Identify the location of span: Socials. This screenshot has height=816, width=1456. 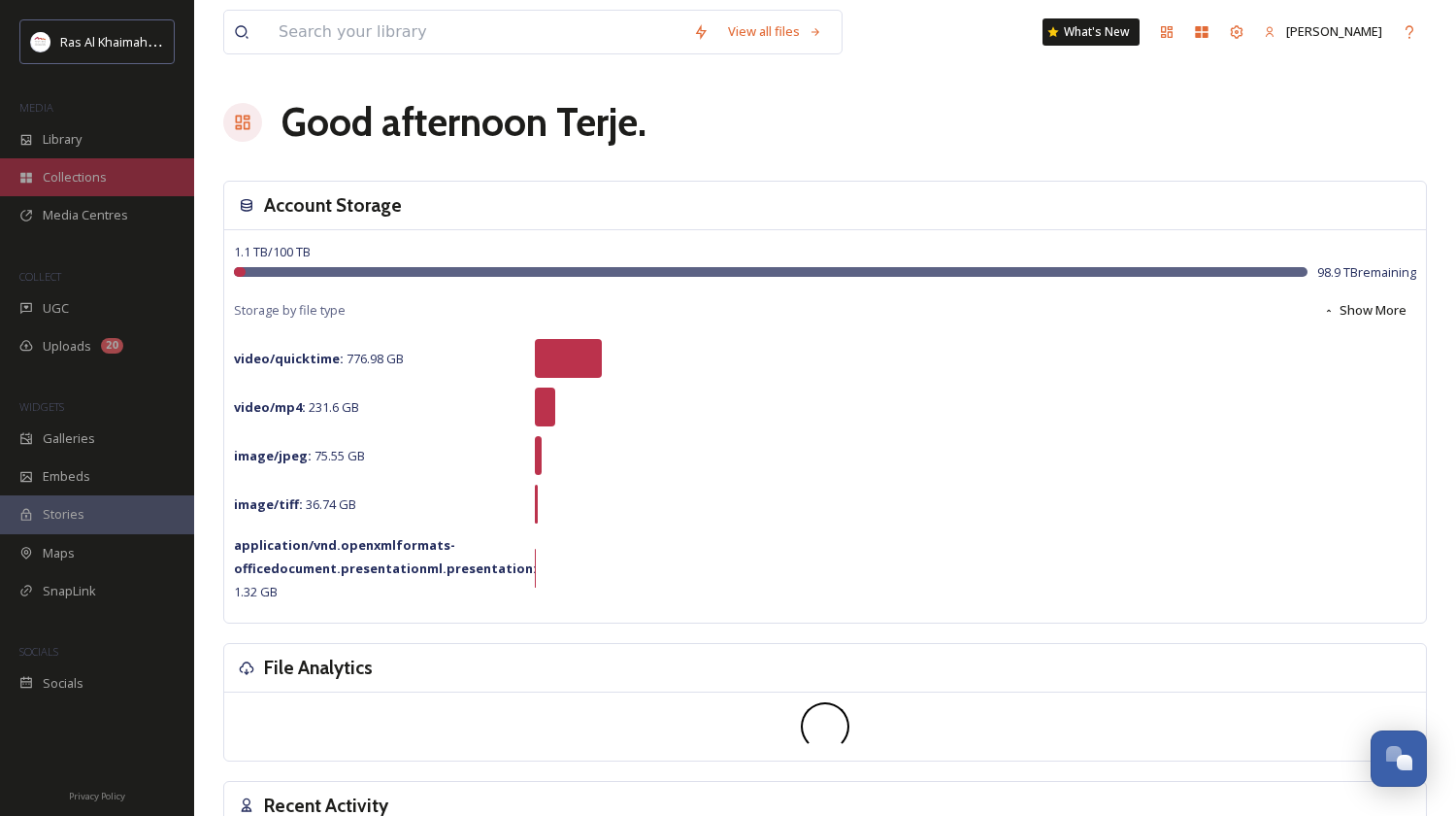
(63, 683).